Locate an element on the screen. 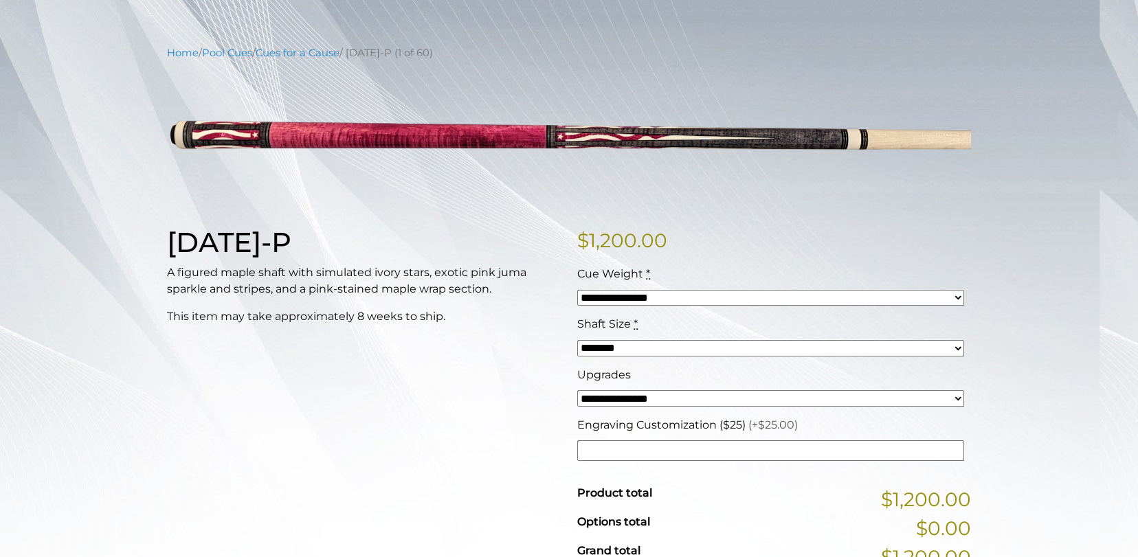  nav: Breadcrumb is located at coordinates (569, 53).